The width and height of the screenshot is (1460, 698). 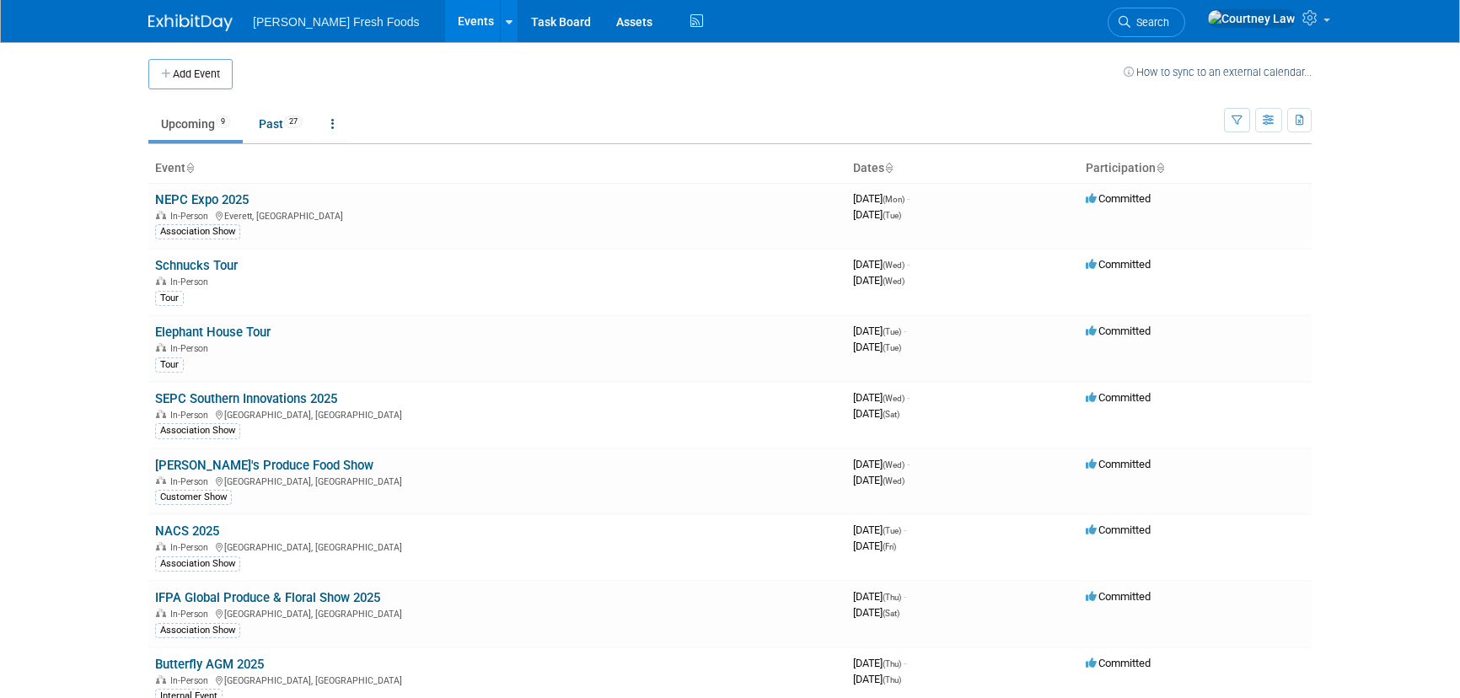 What do you see at coordinates (889, 546) in the screenshot?
I see `span: (Fri)` at bounding box center [889, 546].